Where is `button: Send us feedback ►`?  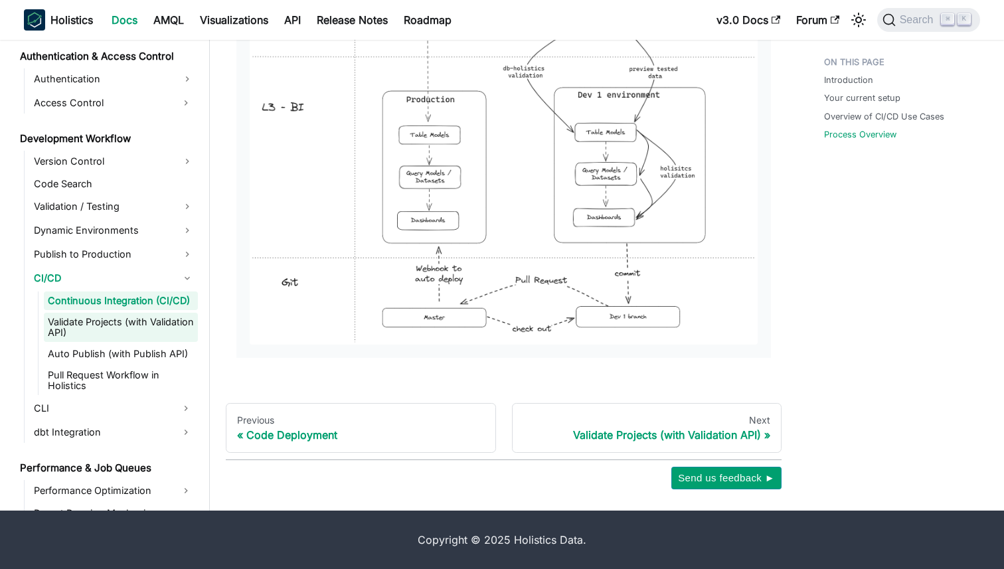 button: Send us feedback ► is located at coordinates (726, 478).